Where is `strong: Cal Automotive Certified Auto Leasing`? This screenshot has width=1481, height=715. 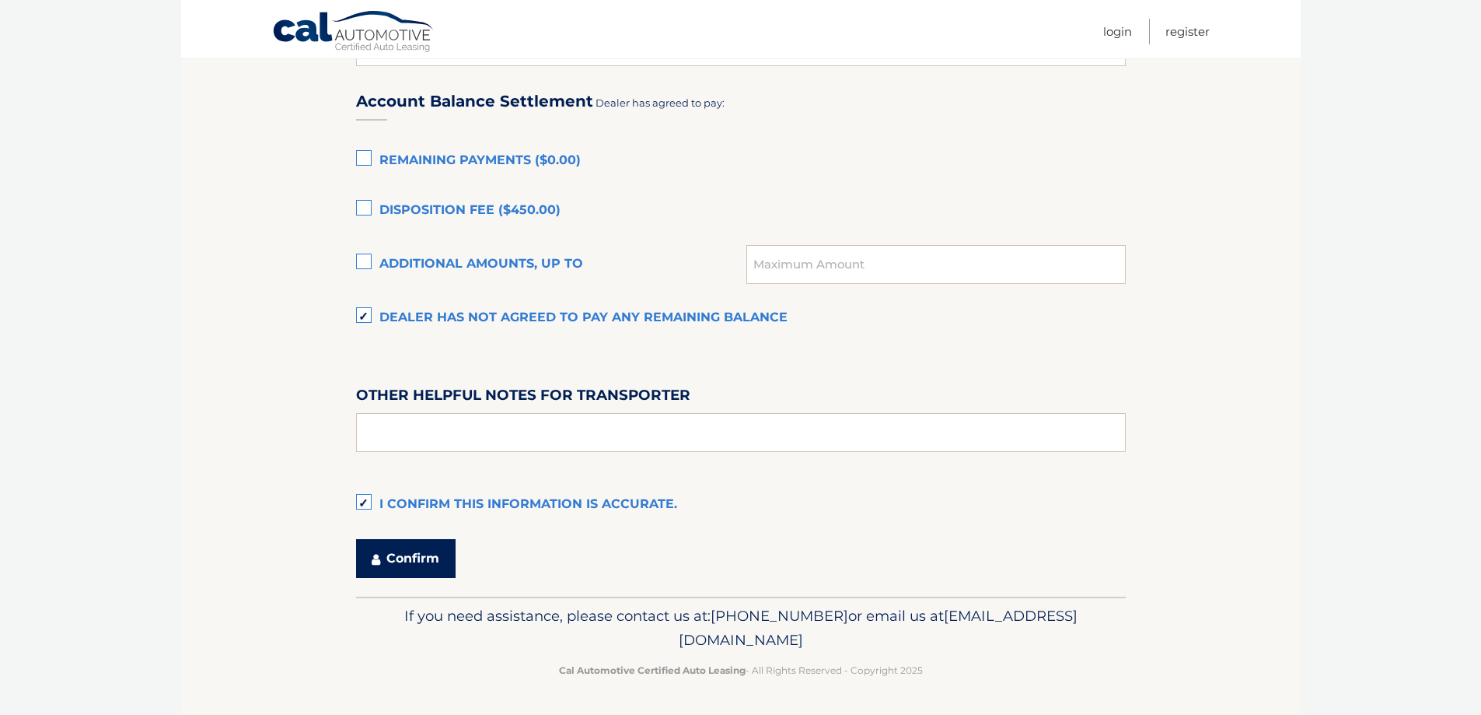 strong: Cal Automotive Certified Auto Leasing is located at coordinates (652, 670).